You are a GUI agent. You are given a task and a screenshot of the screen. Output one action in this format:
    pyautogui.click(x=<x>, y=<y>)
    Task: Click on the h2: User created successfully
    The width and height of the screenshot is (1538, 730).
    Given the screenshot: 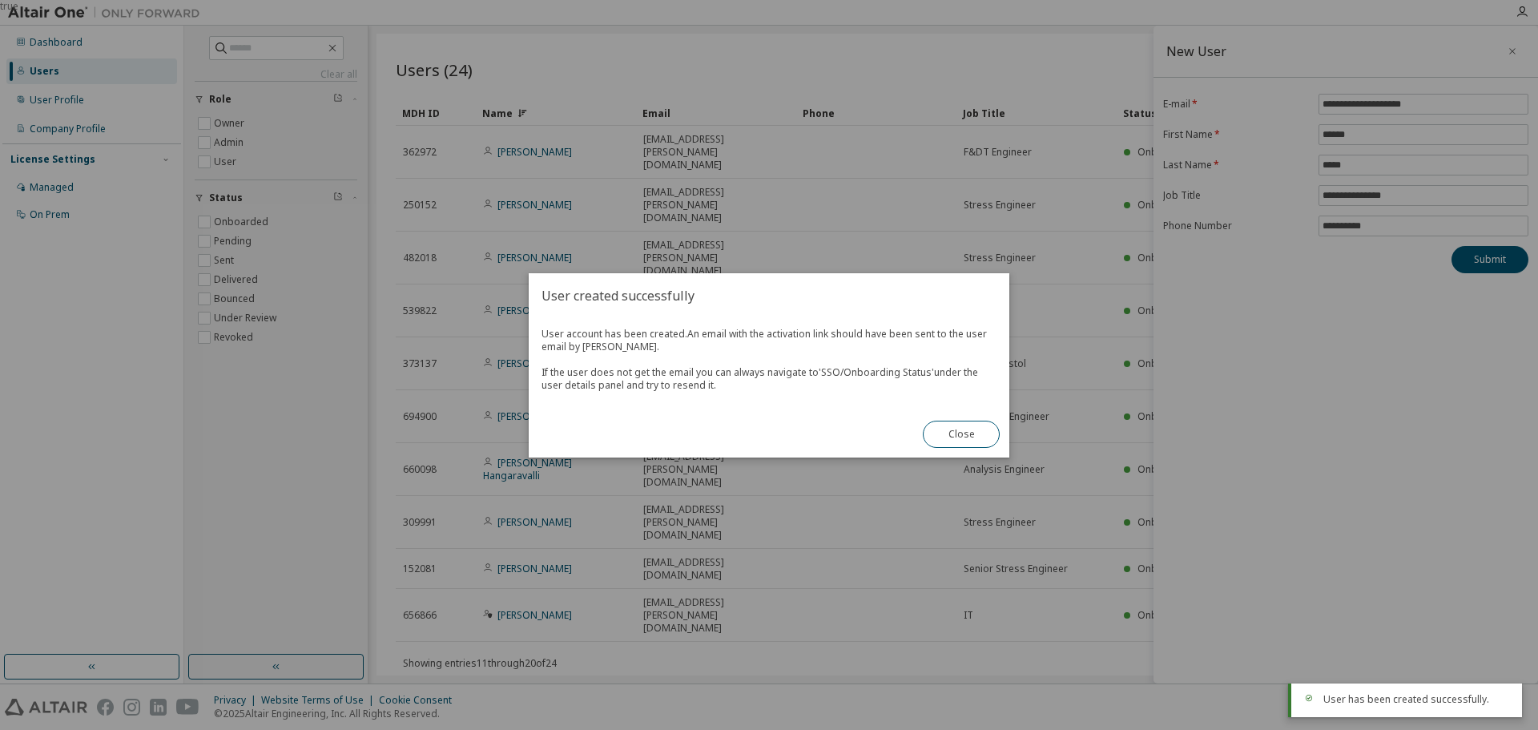 What is the action you would take?
    pyautogui.click(x=769, y=296)
    